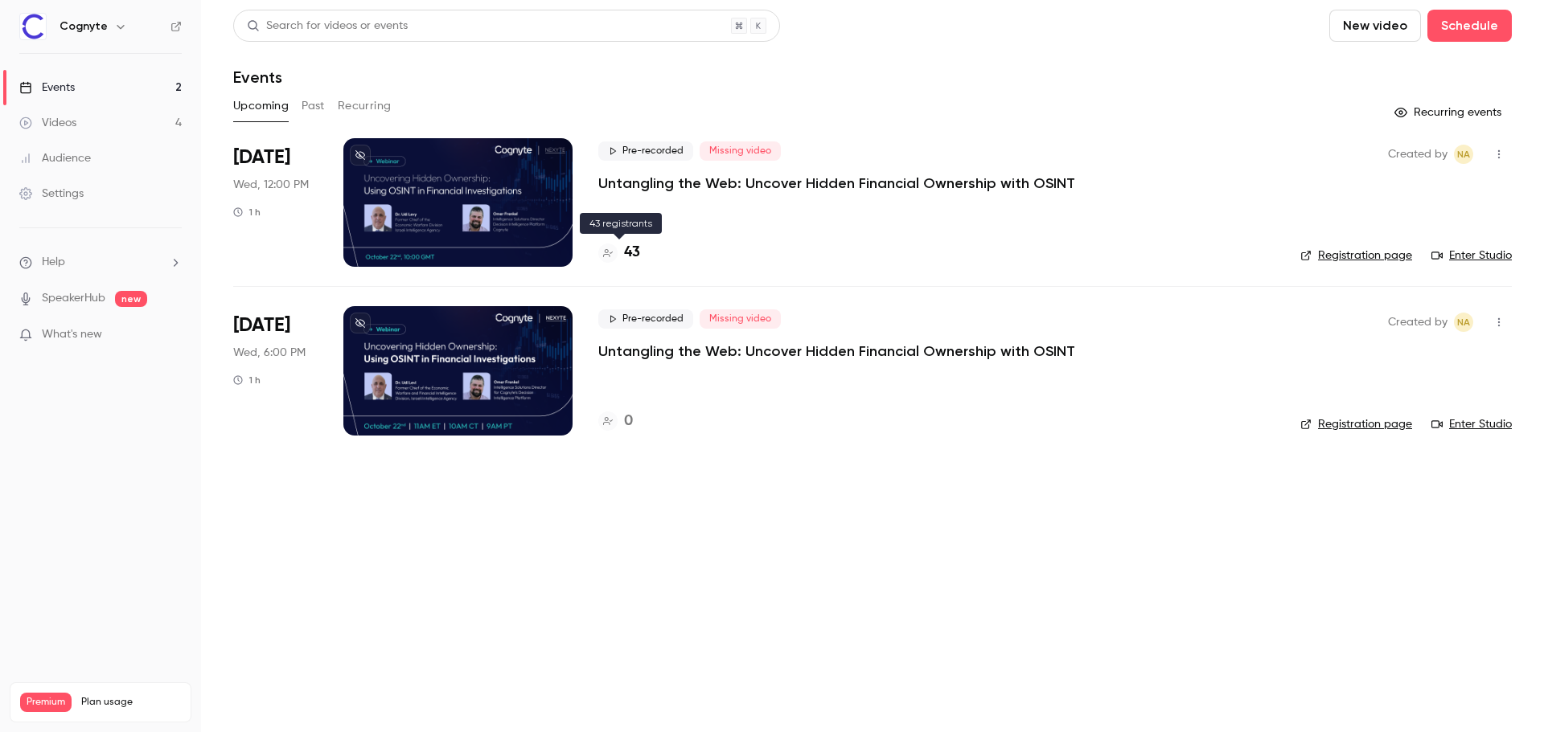  What do you see at coordinates (271, 185) in the screenshot?
I see `span: Wed, 12:00 PM` at bounding box center [271, 185].